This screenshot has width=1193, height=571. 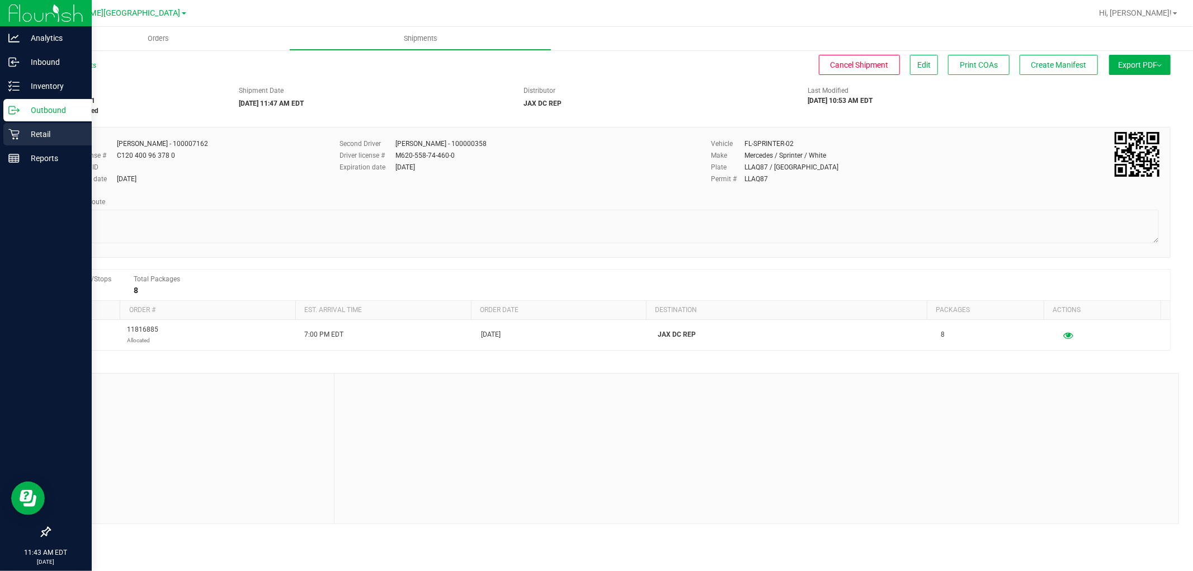 What do you see at coordinates (207, 310) in the screenshot?
I see `th: Order #` at bounding box center [207, 310].